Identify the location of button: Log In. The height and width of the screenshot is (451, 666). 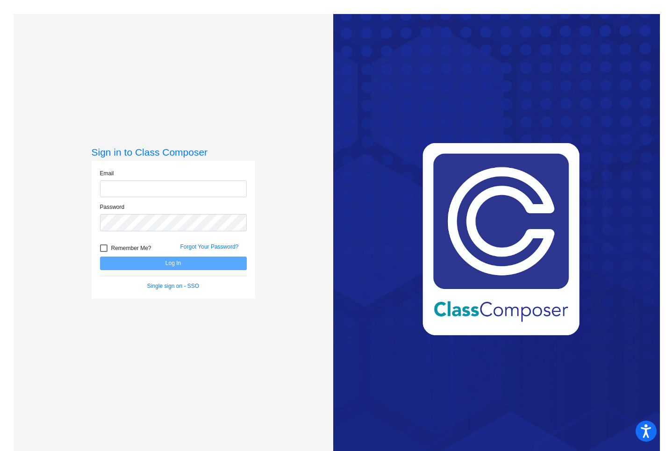
(173, 263).